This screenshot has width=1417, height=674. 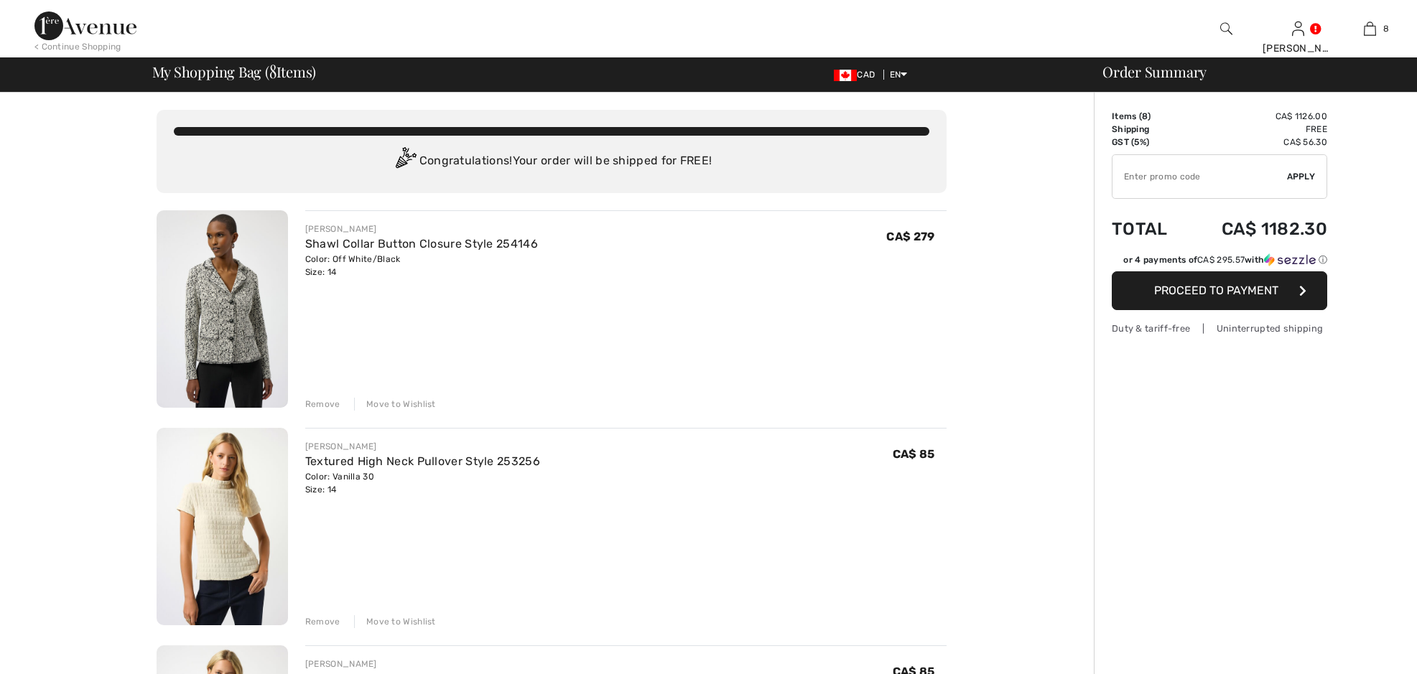 I want to click on div: or 4 payments ofCA$ 295.57withSezzle Click to learn more about Sezzle, so click(x=1219, y=262).